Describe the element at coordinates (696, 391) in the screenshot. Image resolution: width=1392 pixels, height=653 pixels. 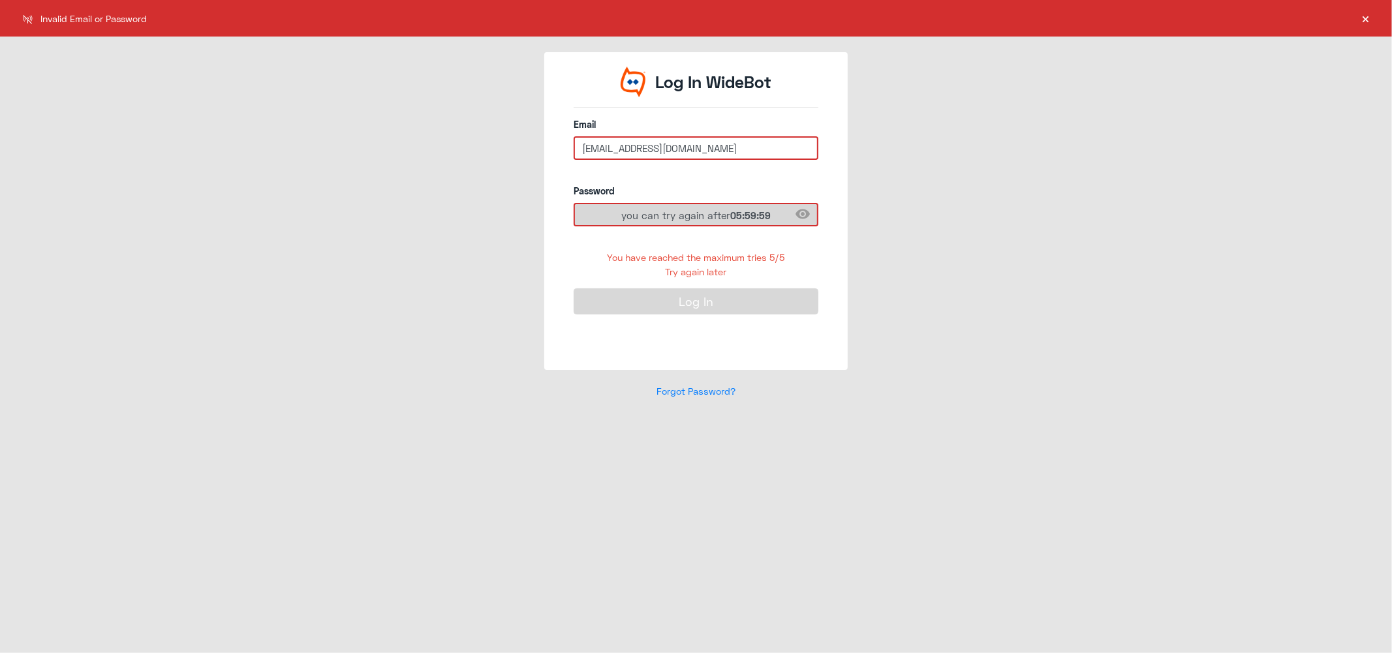
I see `a: Forgot Password?` at that location.